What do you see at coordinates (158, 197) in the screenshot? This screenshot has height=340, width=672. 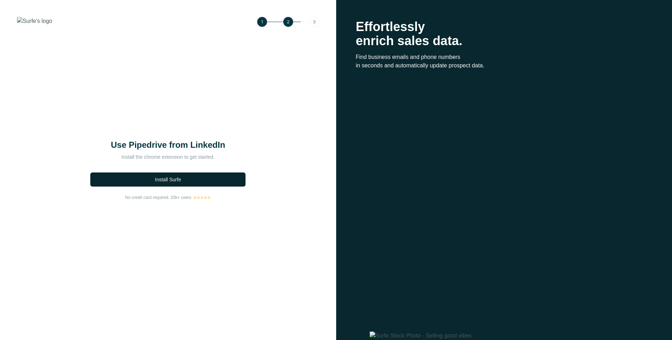 I see `span: No credit card required. 20k+ users` at bounding box center [158, 197].